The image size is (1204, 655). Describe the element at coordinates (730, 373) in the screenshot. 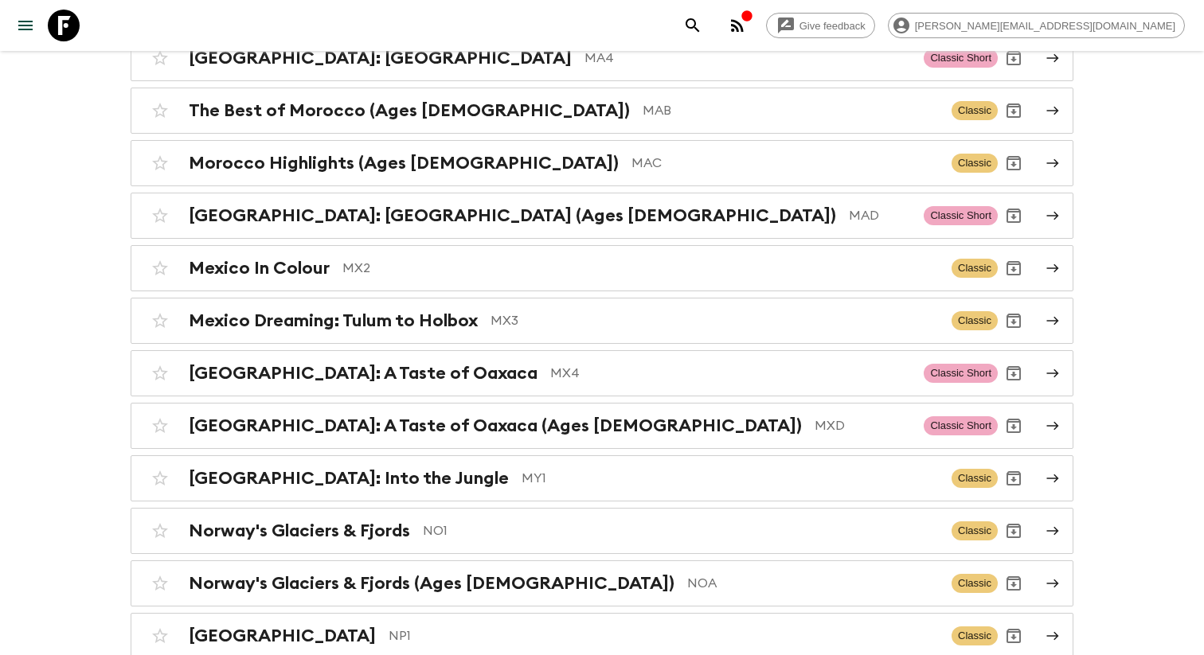

I see `p: MX4` at that location.